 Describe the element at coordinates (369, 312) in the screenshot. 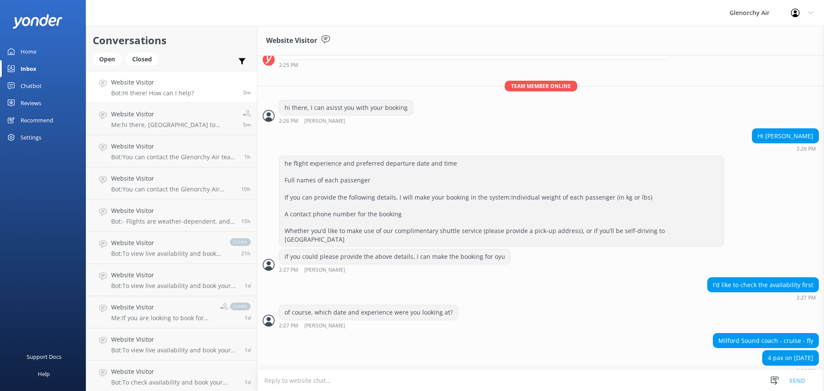

I see `div: of course, which date and experience were you looking at?` at that location.